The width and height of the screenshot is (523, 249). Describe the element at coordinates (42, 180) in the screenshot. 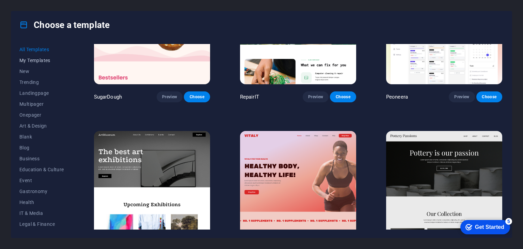

I see `span: Event` at that location.